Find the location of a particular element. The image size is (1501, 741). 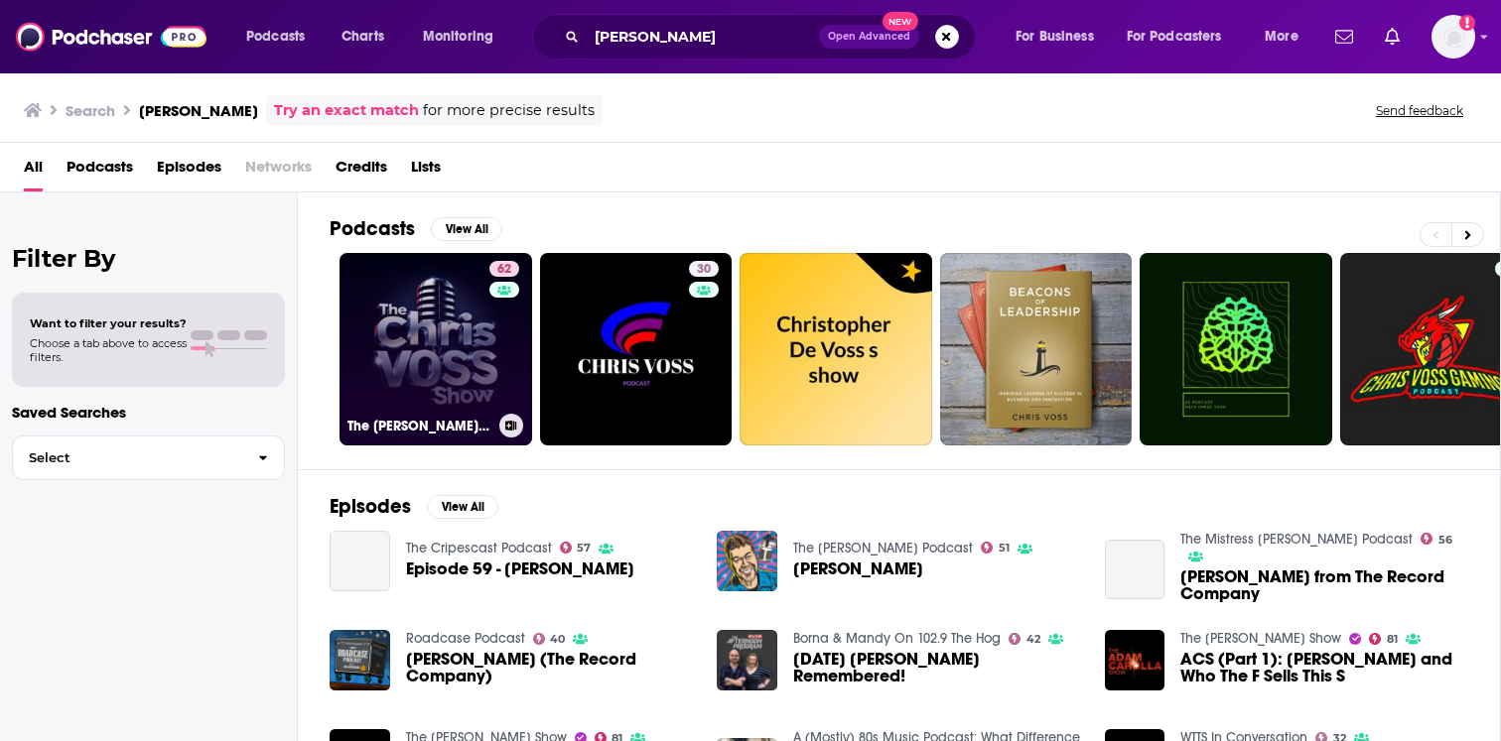

img: 6/3/22 Chris Vos Remembered! is located at coordinates (746, 660).